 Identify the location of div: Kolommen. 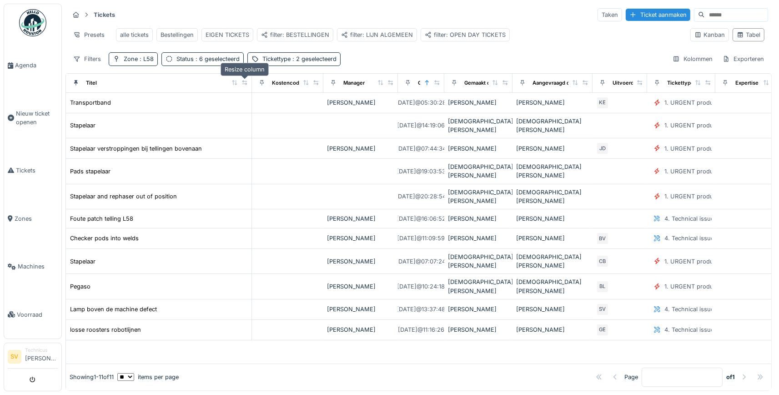
(692, 59).